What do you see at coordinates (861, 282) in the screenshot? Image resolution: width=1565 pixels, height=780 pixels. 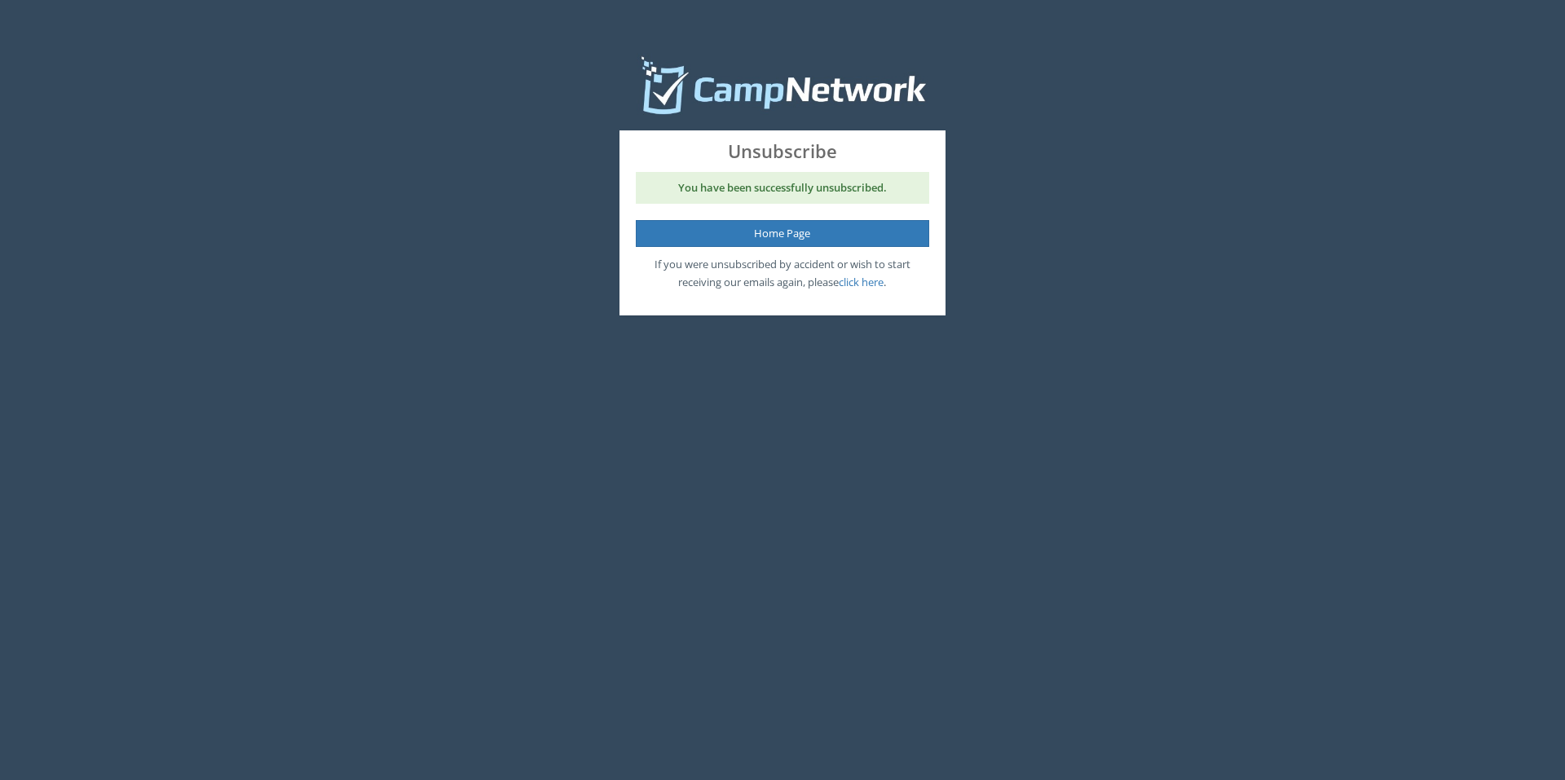 I see `a: click here` at bounding box center [861, 282].